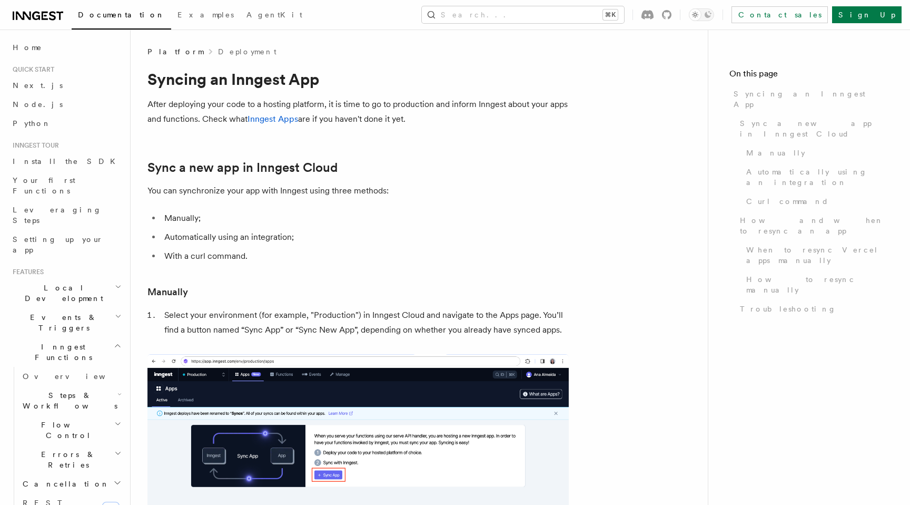 This screenshot has width=910, height=505. I want to click on span: How to resync manually, so click(818, 285).